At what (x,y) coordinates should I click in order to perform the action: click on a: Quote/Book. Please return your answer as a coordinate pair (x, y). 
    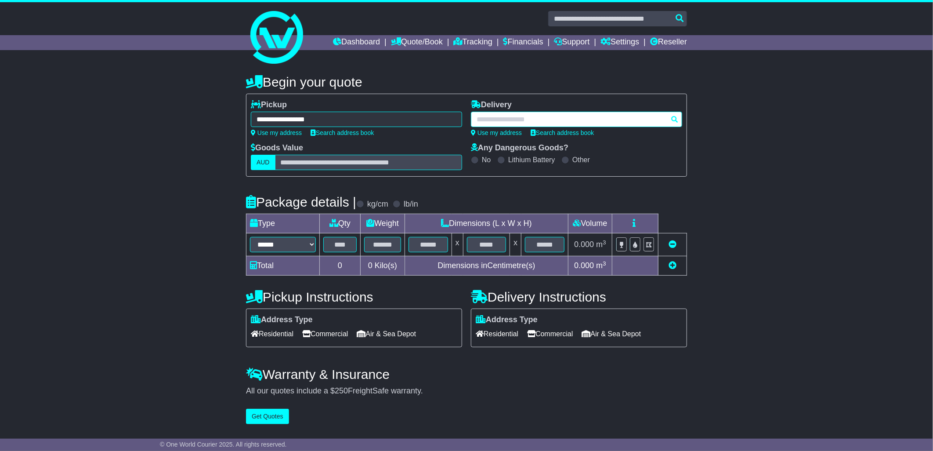
    Looking at the image, I should click on (417, 43).